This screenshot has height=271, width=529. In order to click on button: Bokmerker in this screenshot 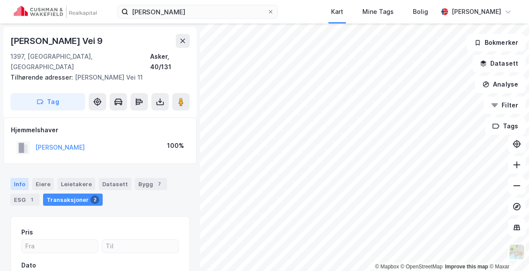, I will do `click(496, 43)`.